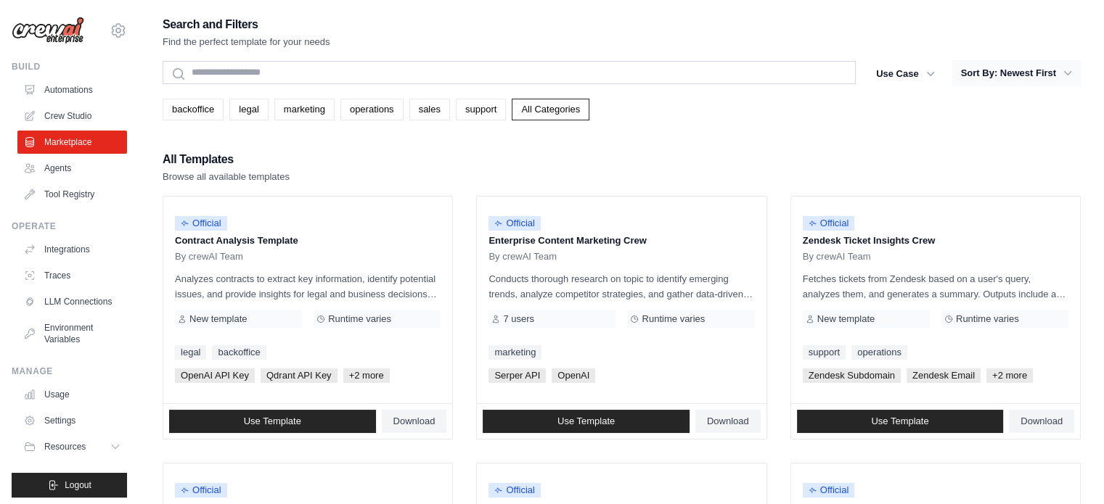  Describe the element at coordinates (621, 287) in the screenshot. I see `p: Conducts thorough research on topic to identify emerging trends, analyze competitor strategies, a...` at that location.